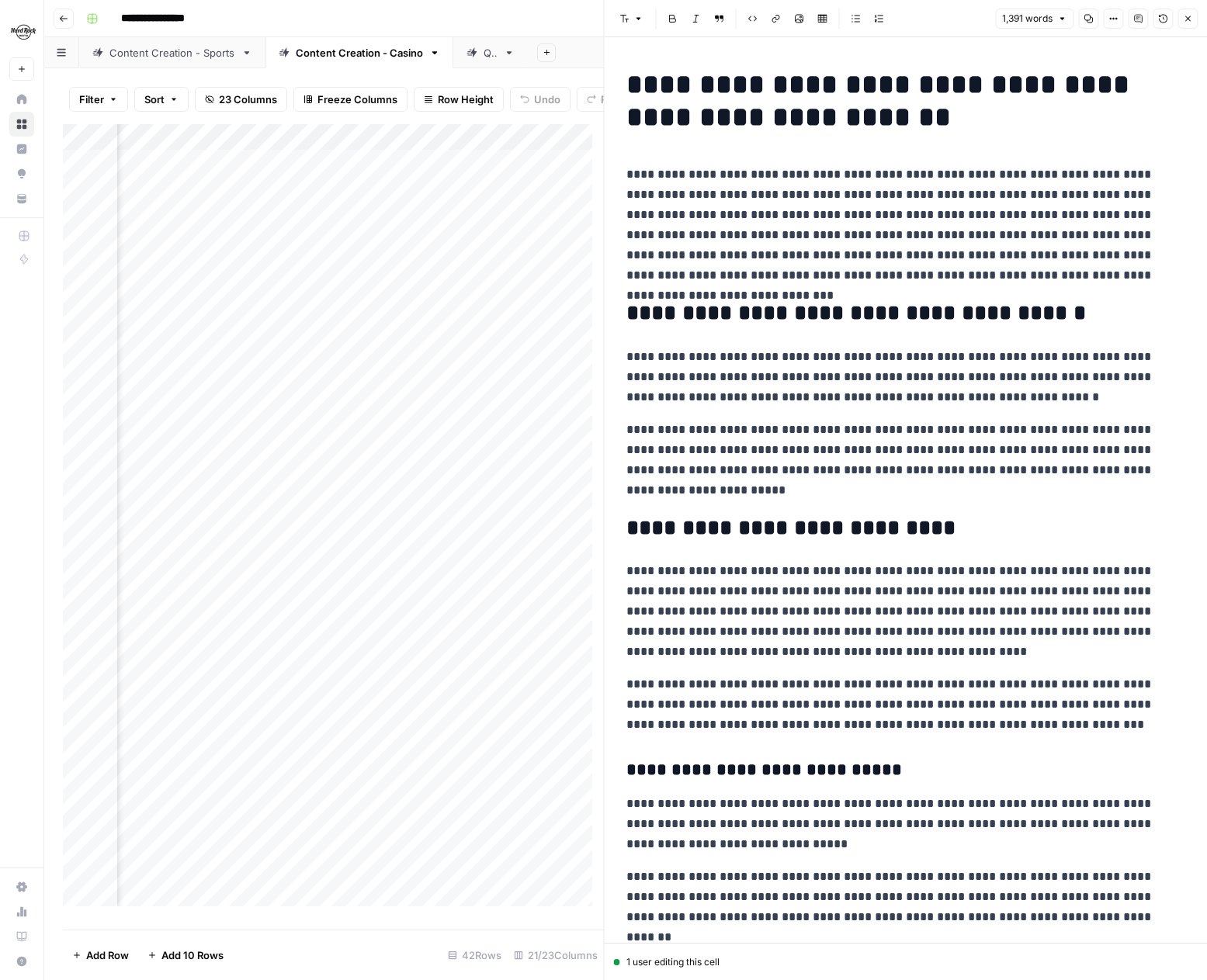 Image resolution: width=1207 pixels, height=980 pixels. What do you see at coordinates (22, 962) in the screenshot?
I see `button: Help + Support` at bounding box center [22, 962].